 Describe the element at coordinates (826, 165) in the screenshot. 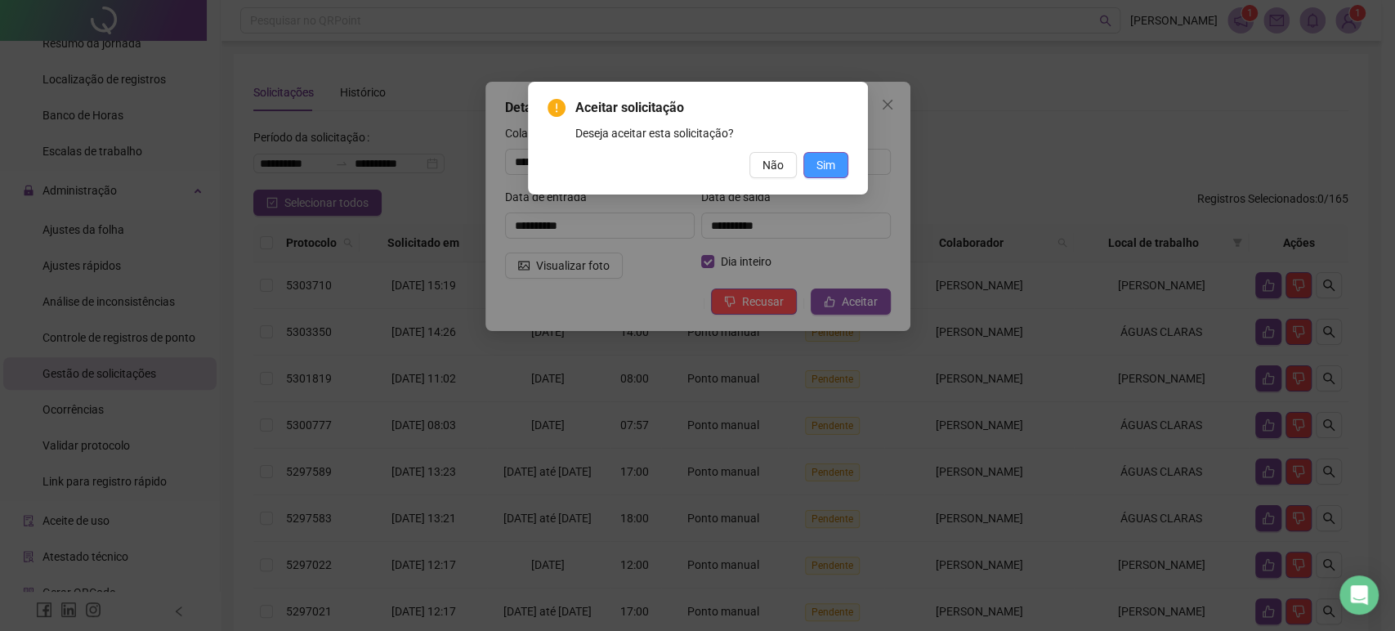

I see `span: Sim` at that location.